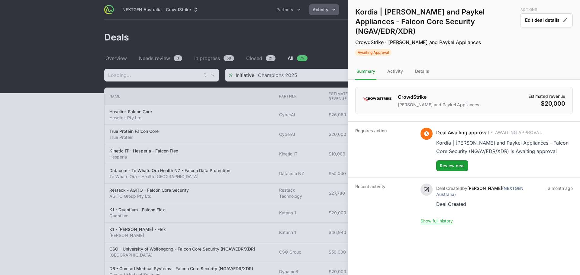 The width and height of the screenshot is (580, 275). Describe the element at coordinates (489, 192) in the screenshot. I see `p: by` at that location.